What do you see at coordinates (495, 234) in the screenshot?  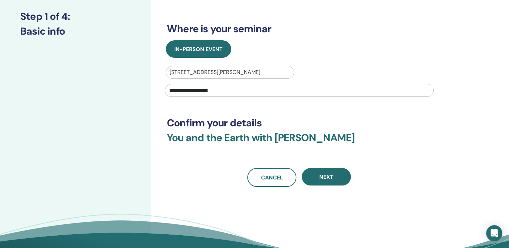 I see `div: Open Intercom Messenger` at bounding box center [495, 234].